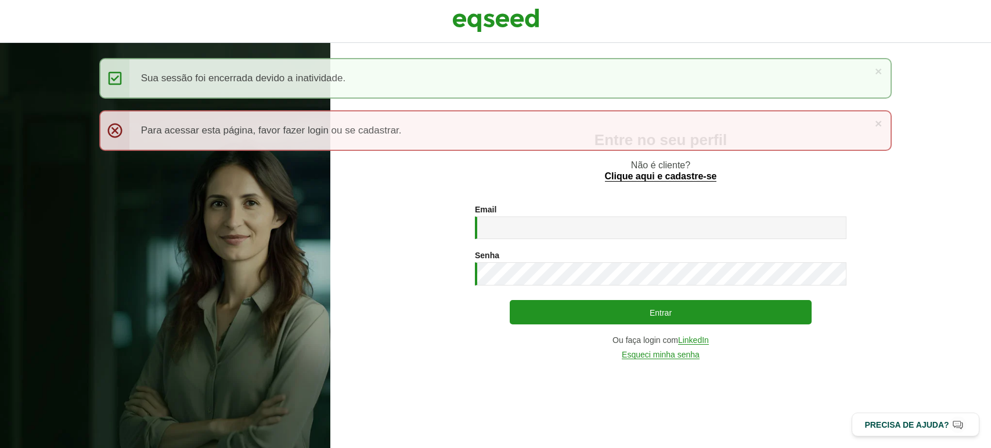 The height and width of the screenshot is (448, 991). I want to click on a: LinkedIn, so click(693, 340).